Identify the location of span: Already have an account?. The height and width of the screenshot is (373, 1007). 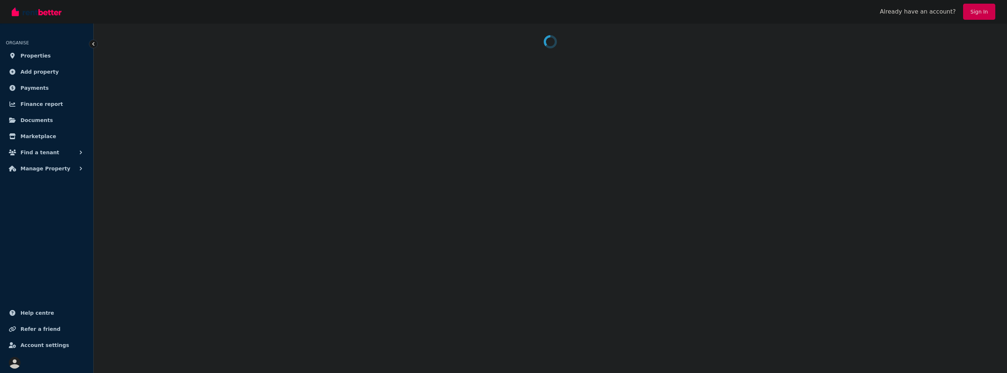
(918, 12).